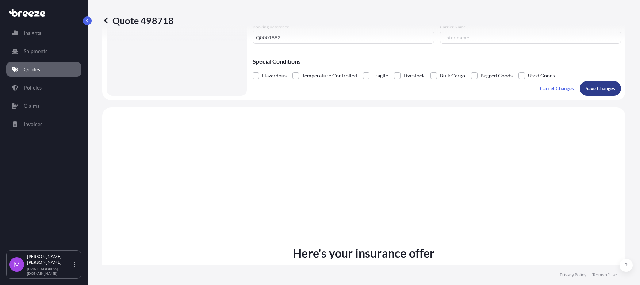  I want to click on p: Policies, so click(32, 88).